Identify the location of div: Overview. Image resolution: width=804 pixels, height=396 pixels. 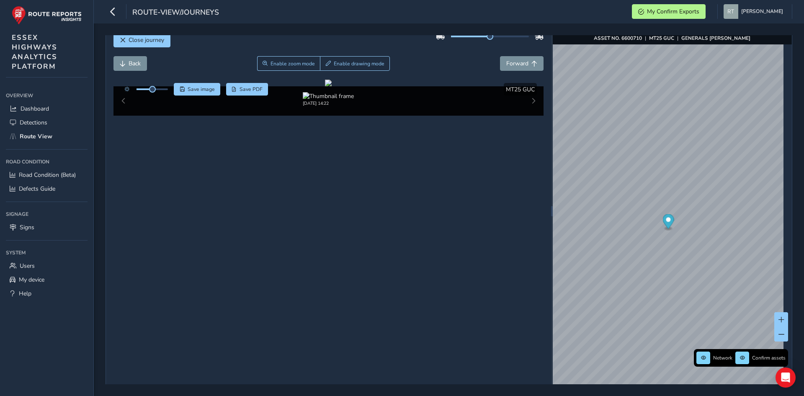
(46, 96).